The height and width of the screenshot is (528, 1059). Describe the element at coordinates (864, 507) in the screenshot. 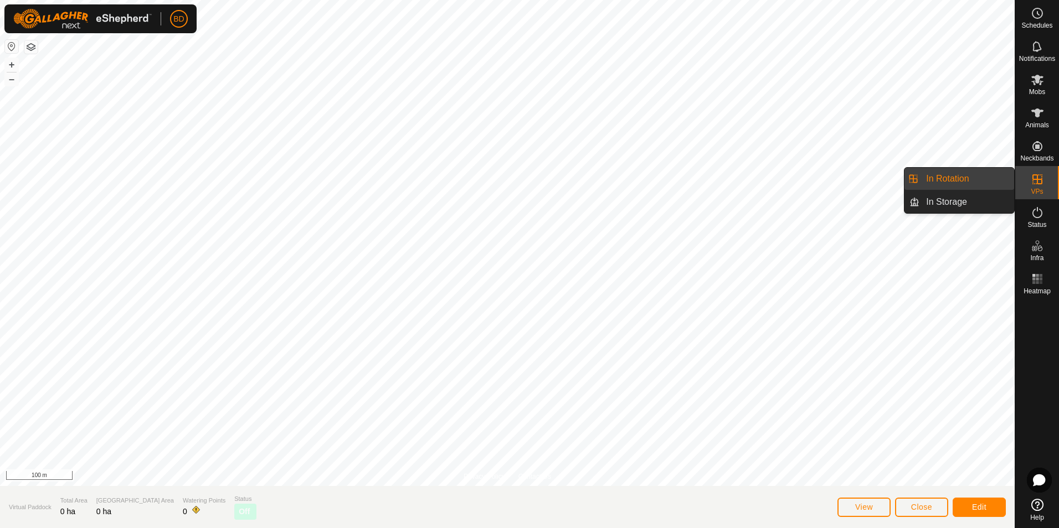

I see `span: View` at that location.